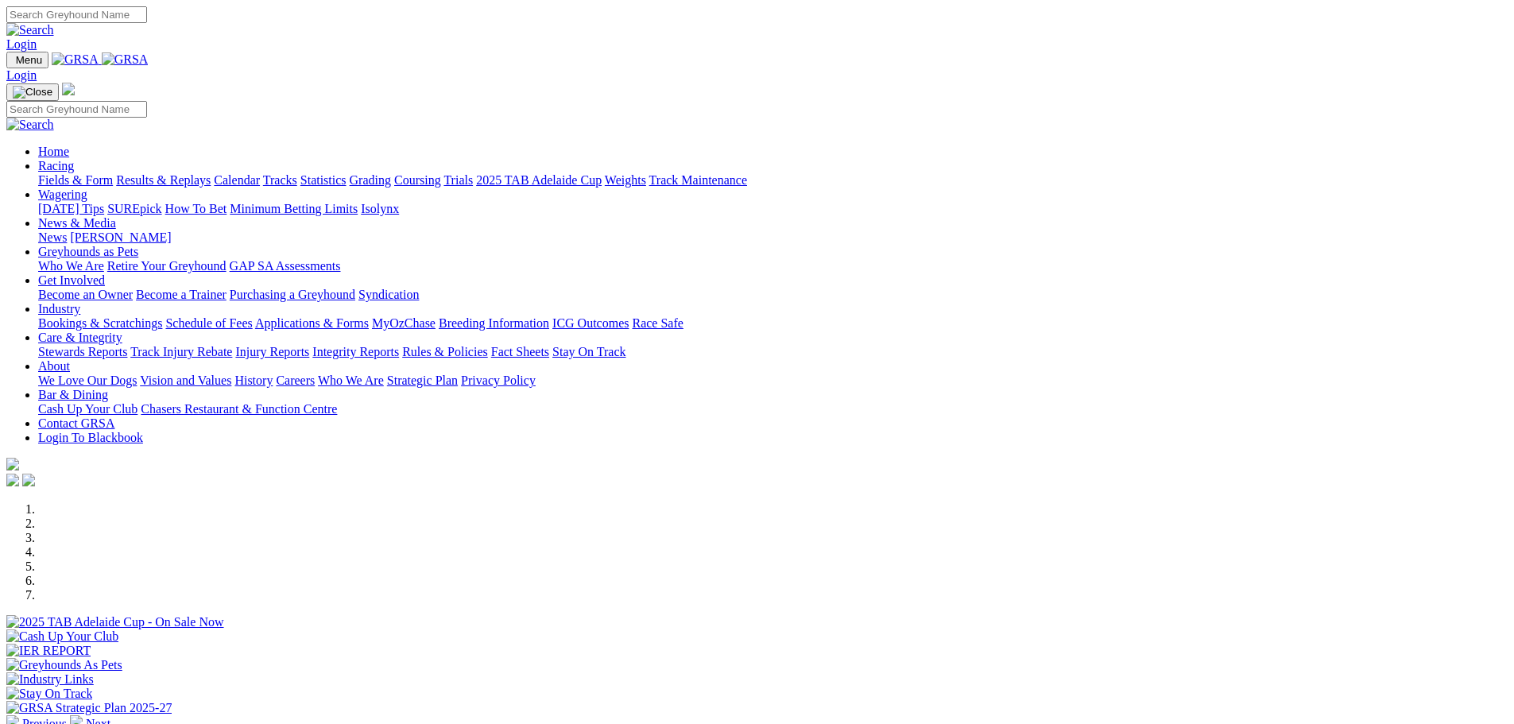 This screenshot has width=1514, height=724. Describe the element at coordinates (389, 294) in the screenshot. I see `a: Syndication` at that location.